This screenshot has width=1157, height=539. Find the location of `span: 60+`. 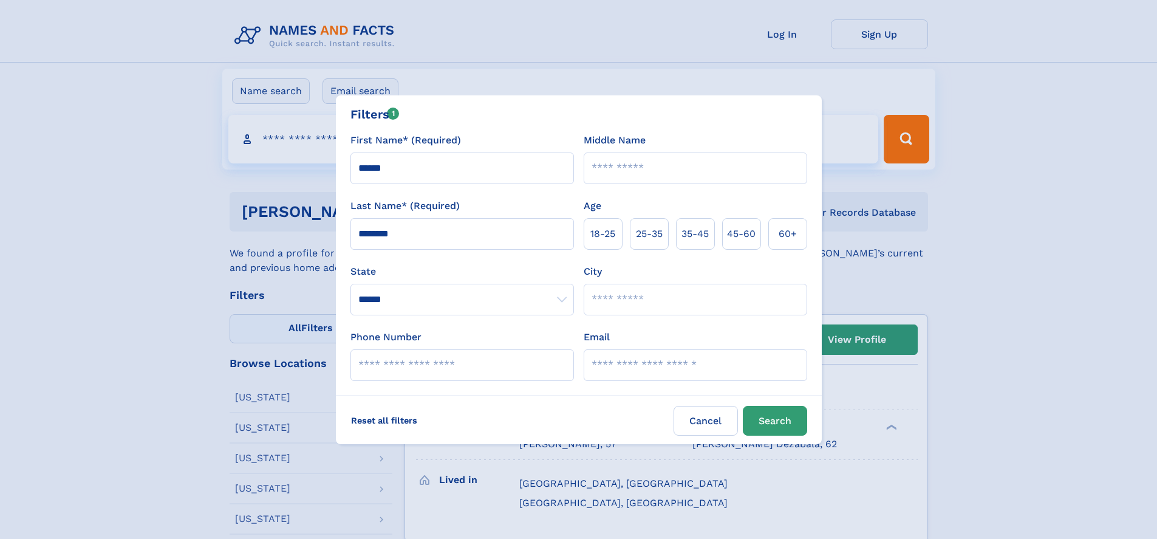

span: 60+ is located at coordinates (788, 234).